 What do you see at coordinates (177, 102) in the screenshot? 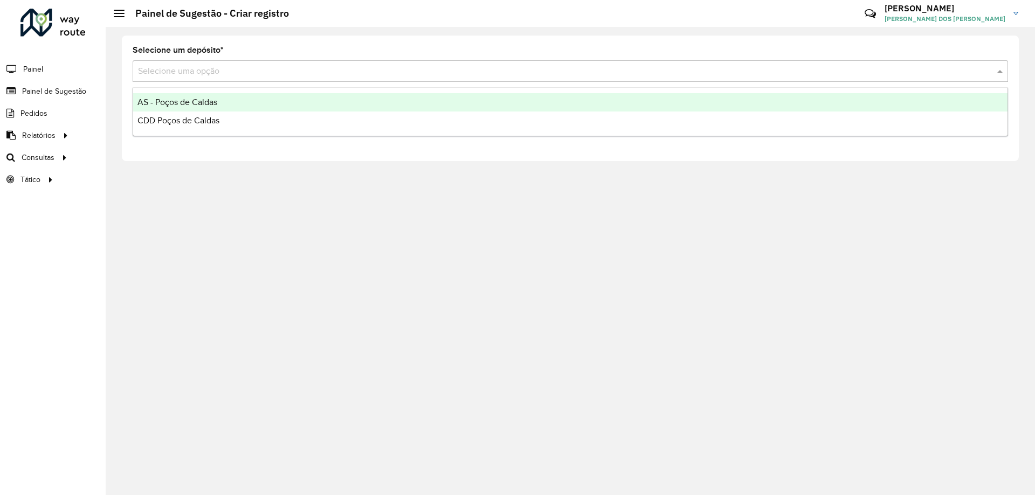
I see `span: AS - Poços de Caldas` at bounding box center [177, 102].